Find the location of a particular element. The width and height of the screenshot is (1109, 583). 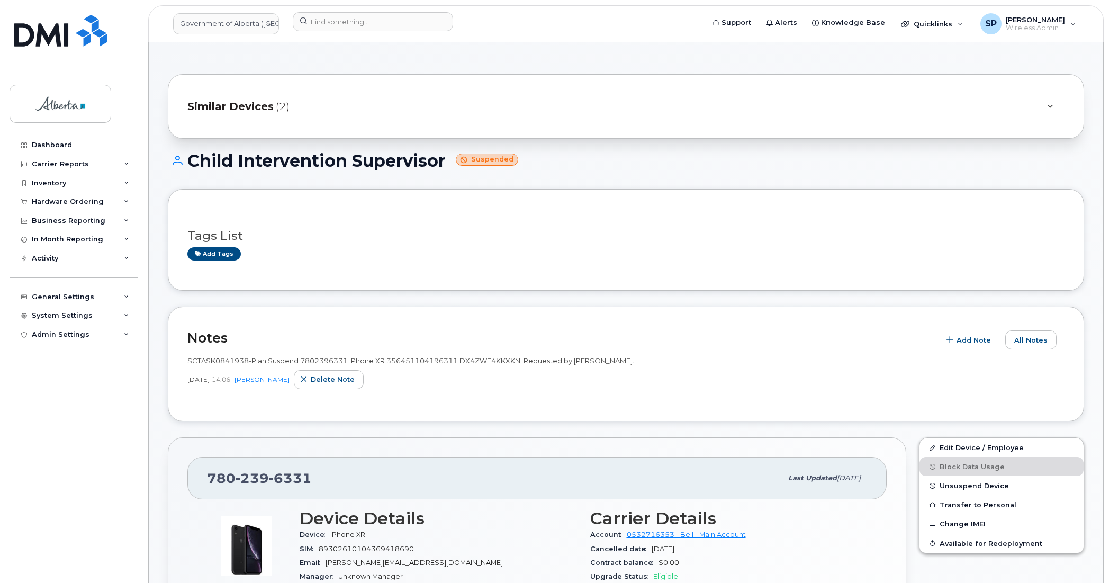

h3: Device Details is located at coordinates (438, 518).